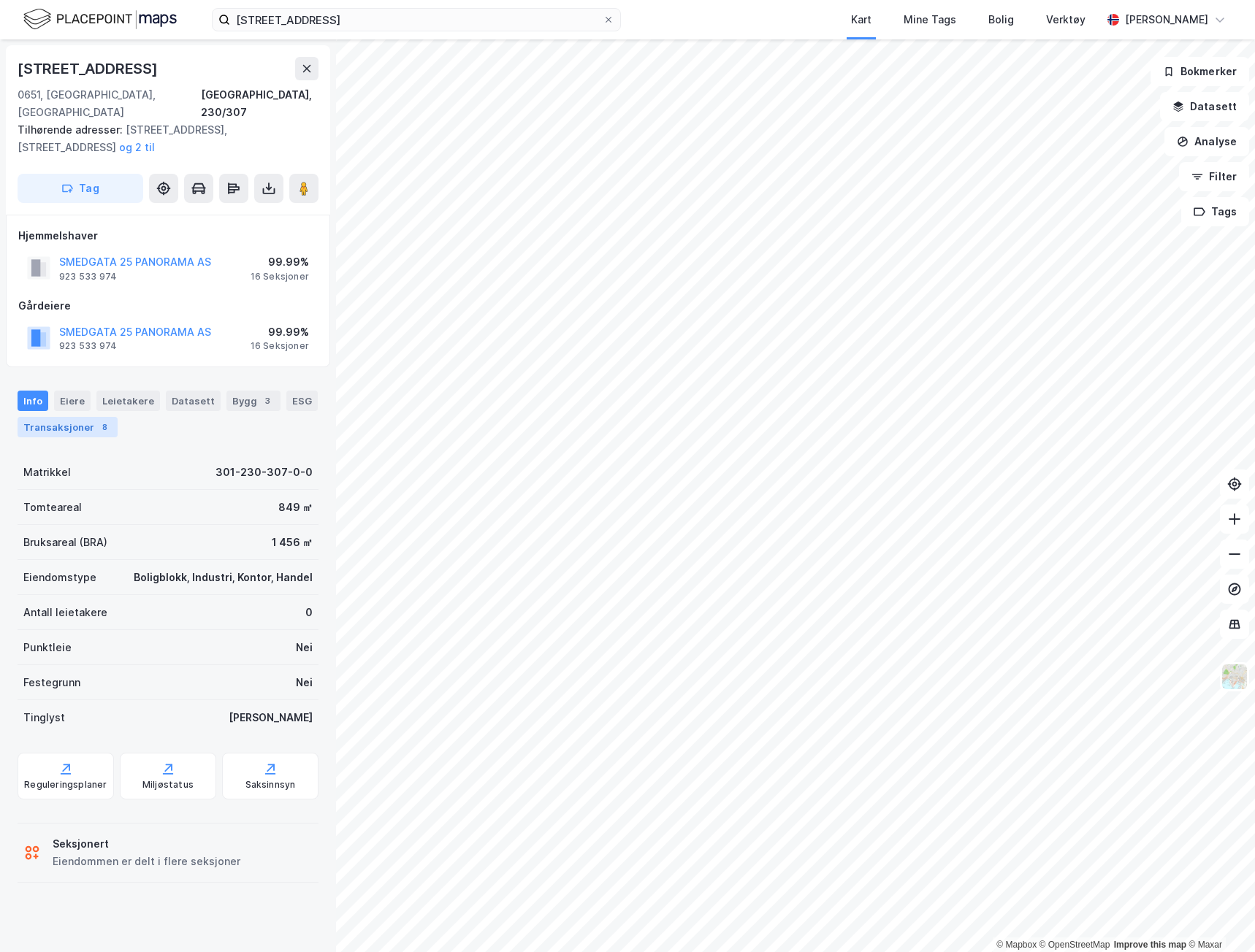 Image resolution: width=1255 pixels, height=952 pixels. What do you see at coordinates (302, 401) in the screenshot?
I see `div: ESG` at bounding box center [302, 401].